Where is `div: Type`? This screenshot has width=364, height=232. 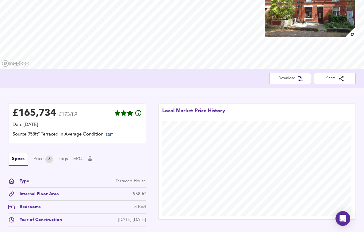
div: Type is located at coordinates (22, 181).